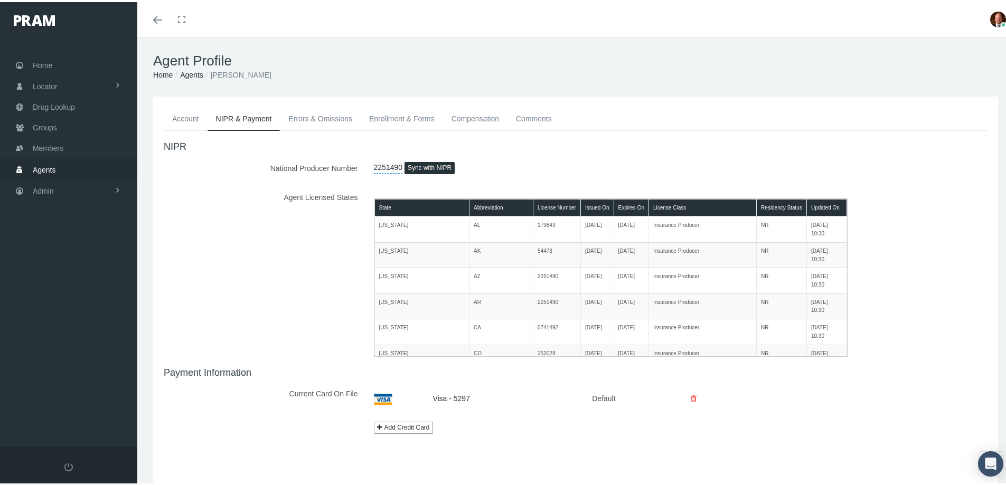 The image size is (1006, 485). Describe the element at coordinates (557, 205) in the screenshot. I see `th: License Number` at that location.